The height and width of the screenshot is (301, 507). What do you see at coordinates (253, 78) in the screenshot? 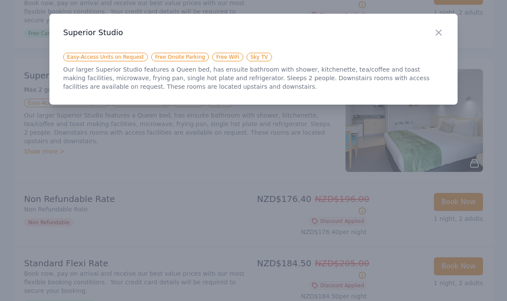
I see `p: Our larger Superior Studio features a Queen bed, has ensuite bathroom with shower, kitchenette, t...` at bounding box center [253, 78].